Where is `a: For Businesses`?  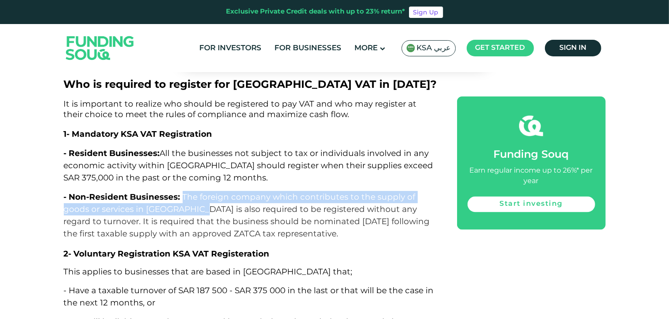
a: For Businesses is located at coordinates (308, 48).